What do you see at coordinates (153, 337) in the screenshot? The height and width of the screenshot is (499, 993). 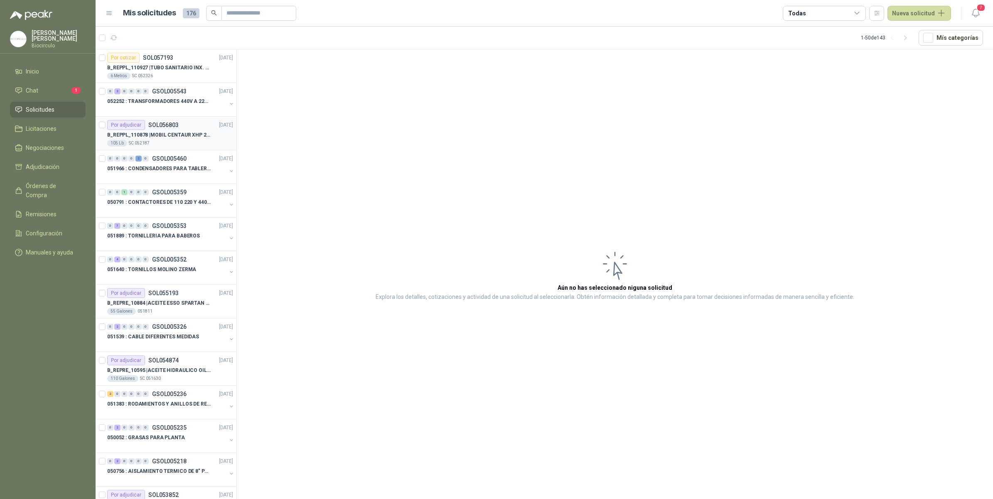 I see `p: 051539 : CABLE DIFERENTES MEDIDAS` at bounding box center [153, 337].